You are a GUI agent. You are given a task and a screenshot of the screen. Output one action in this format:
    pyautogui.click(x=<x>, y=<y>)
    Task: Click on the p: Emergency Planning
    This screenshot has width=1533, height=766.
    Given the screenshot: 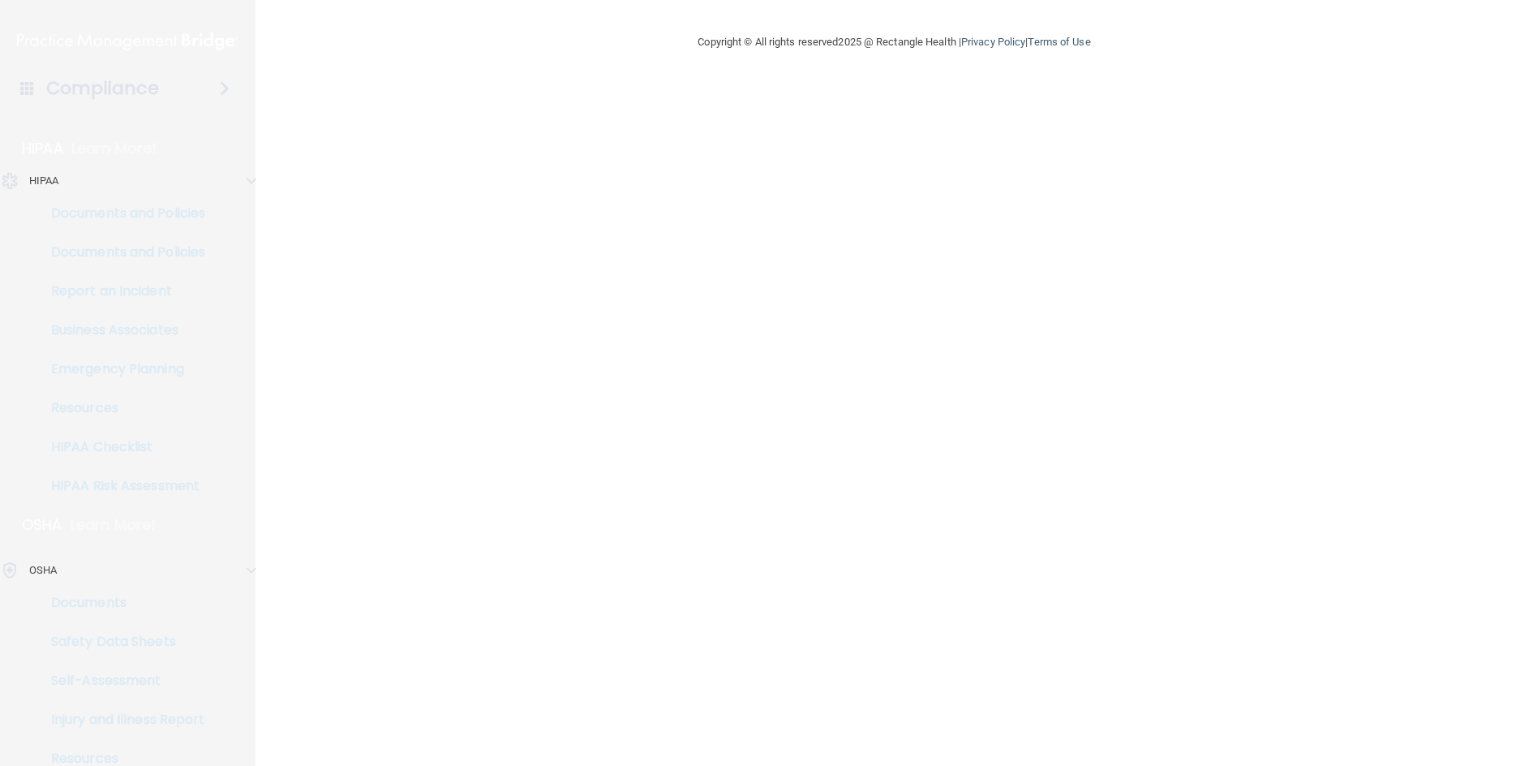 What is the action you would take?
    pyautogui.click(x=121, y=369)
    